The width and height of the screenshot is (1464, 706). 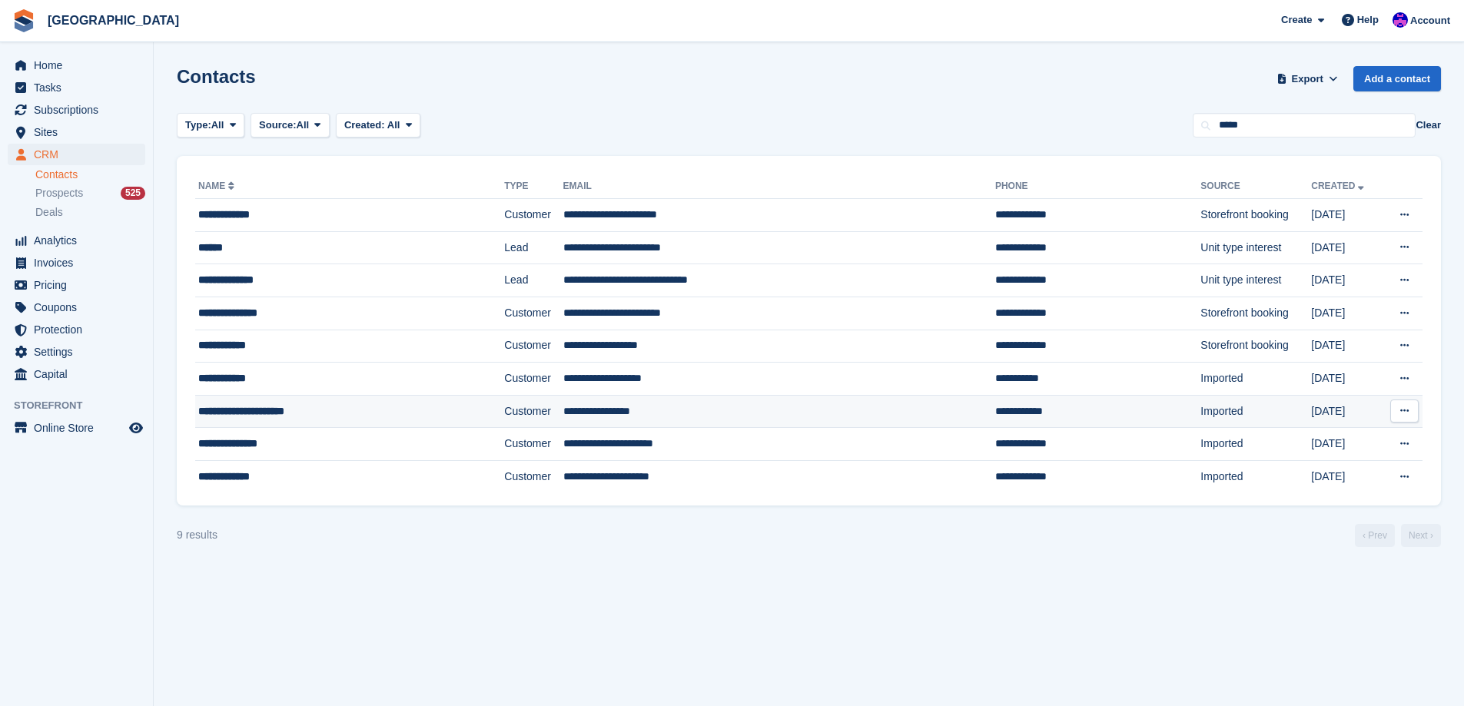 What do you see at coordinates (364, 125) in the screenshot?
I see `span: Created:` at bounding box center [364, 125].